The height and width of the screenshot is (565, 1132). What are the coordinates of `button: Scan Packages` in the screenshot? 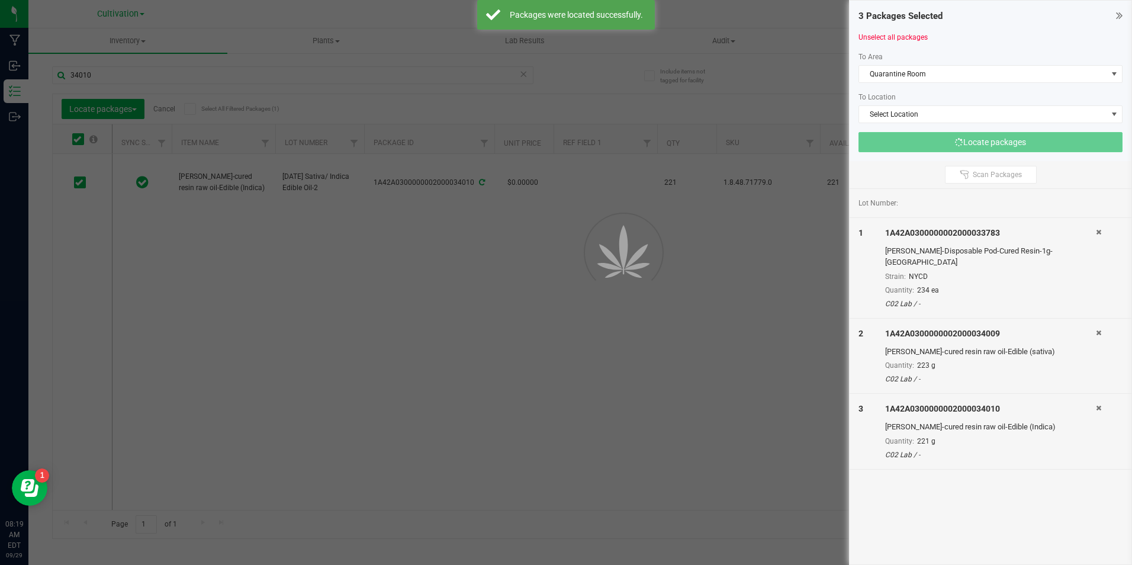 It's located at (991, 175).